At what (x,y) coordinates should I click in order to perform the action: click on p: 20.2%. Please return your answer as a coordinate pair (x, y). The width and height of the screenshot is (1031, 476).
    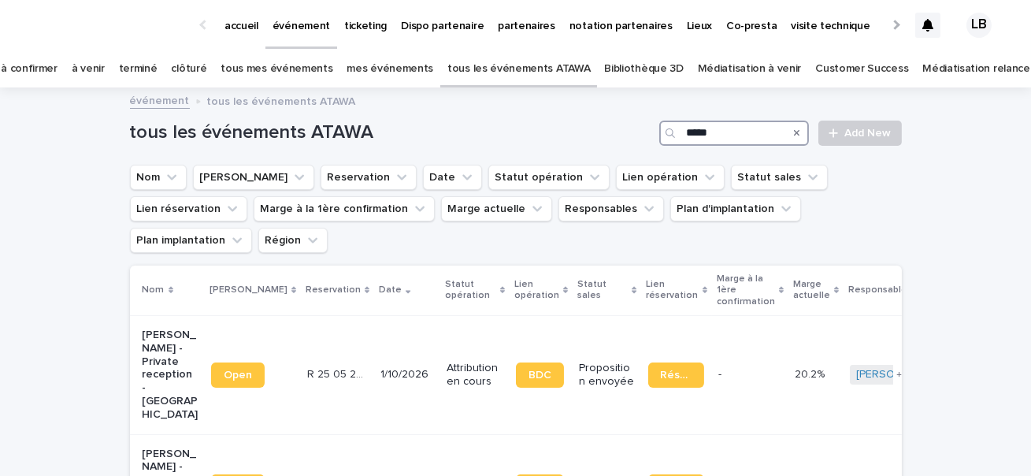
    Looking at the image, I should click on (811, 372).